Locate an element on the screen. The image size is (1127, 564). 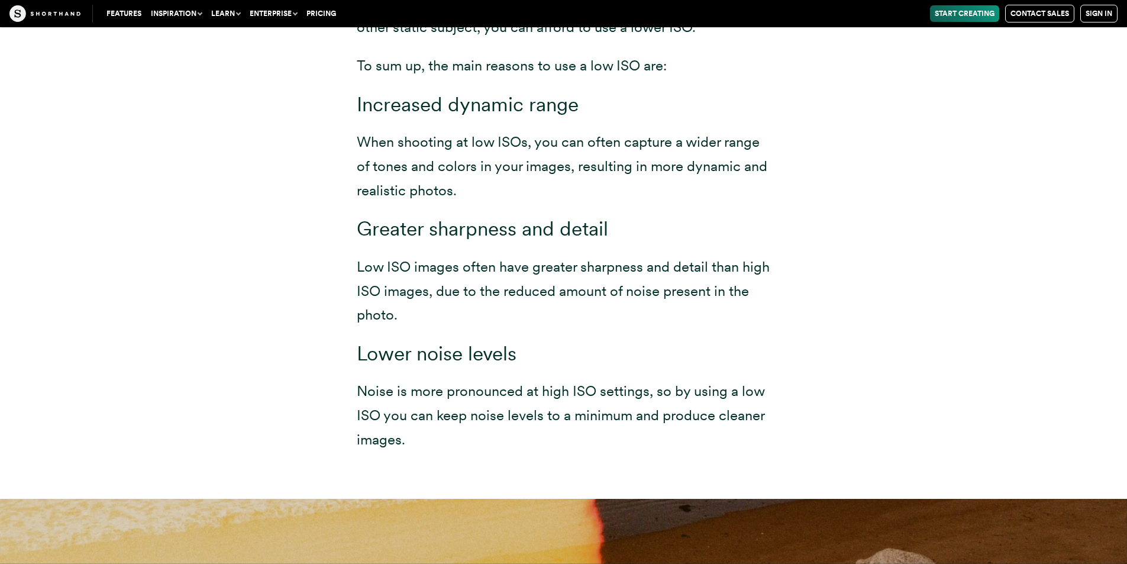
a: Start Creating is located at coordinates (964, 14).